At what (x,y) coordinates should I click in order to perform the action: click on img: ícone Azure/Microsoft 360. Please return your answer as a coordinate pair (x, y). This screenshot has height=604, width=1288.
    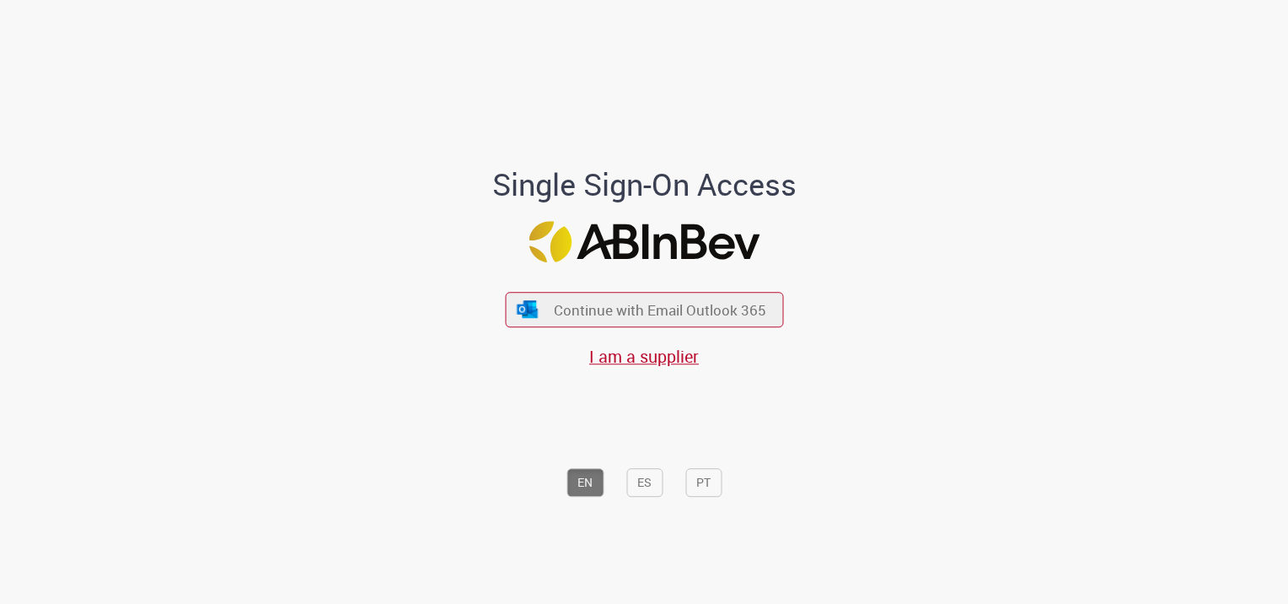
    Looking at the image, I should click on (528, 309).